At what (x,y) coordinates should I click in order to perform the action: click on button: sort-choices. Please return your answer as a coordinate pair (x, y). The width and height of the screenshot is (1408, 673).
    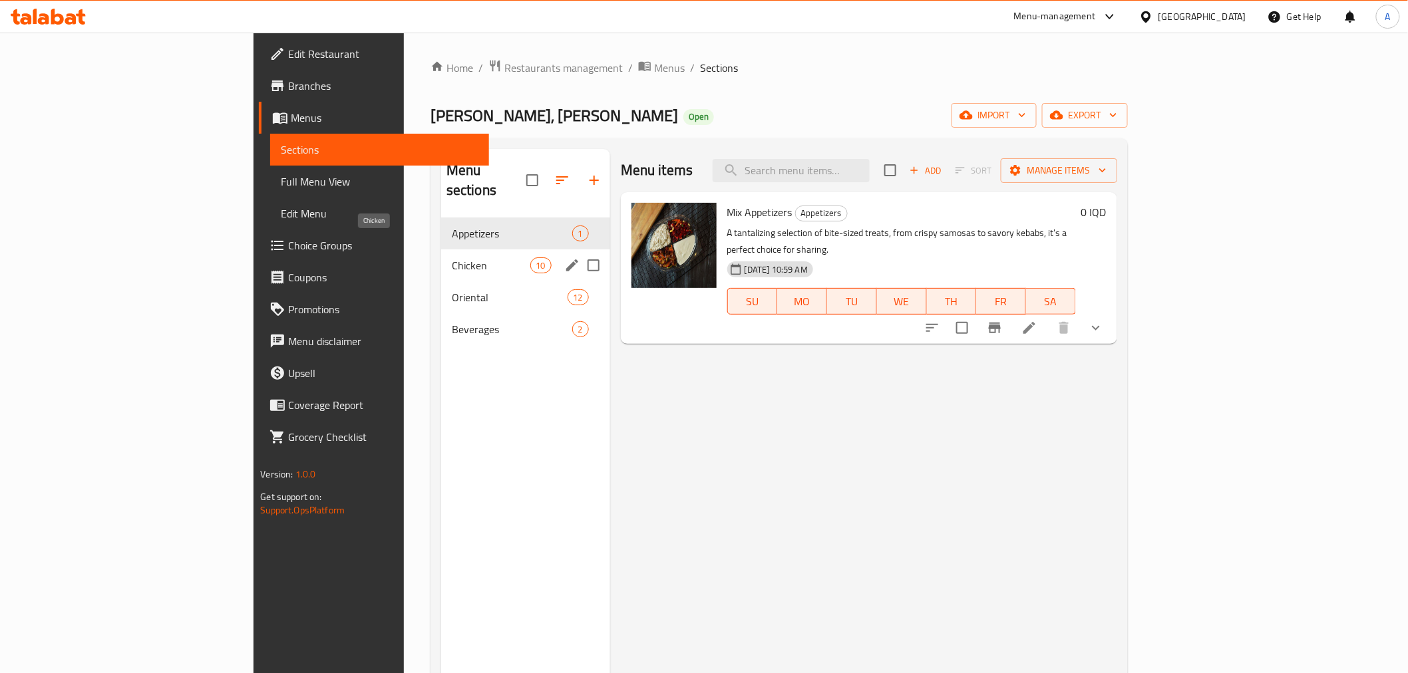
    Looking at the image, I should click on (932, 328).